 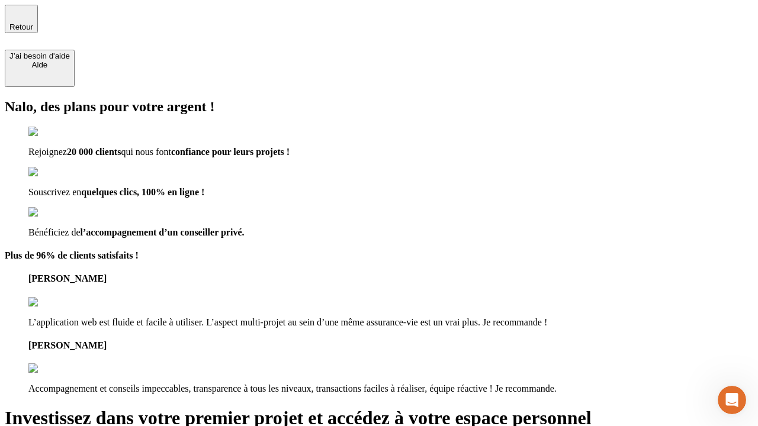 I want to click on p: Accompagnement et conseils impeccables, transparence à tous les niveaux, transactions faciles à r..., so click(x=391, y=389).